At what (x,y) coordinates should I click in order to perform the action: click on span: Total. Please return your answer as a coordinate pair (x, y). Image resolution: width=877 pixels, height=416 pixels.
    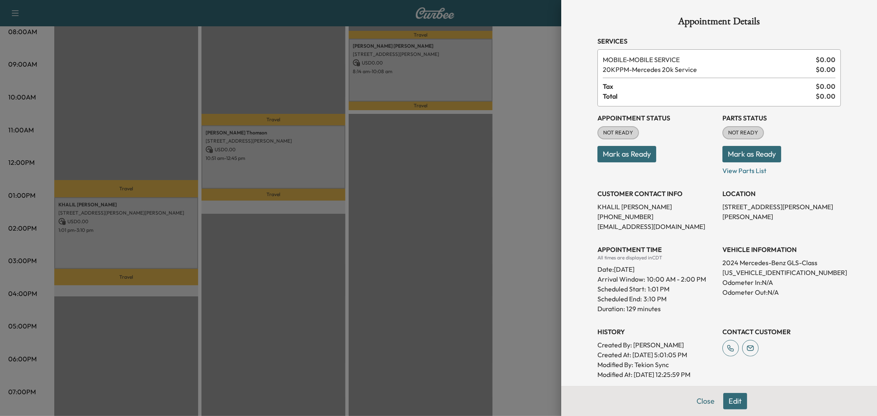
    Looking at the image, I should click on (709, 96).